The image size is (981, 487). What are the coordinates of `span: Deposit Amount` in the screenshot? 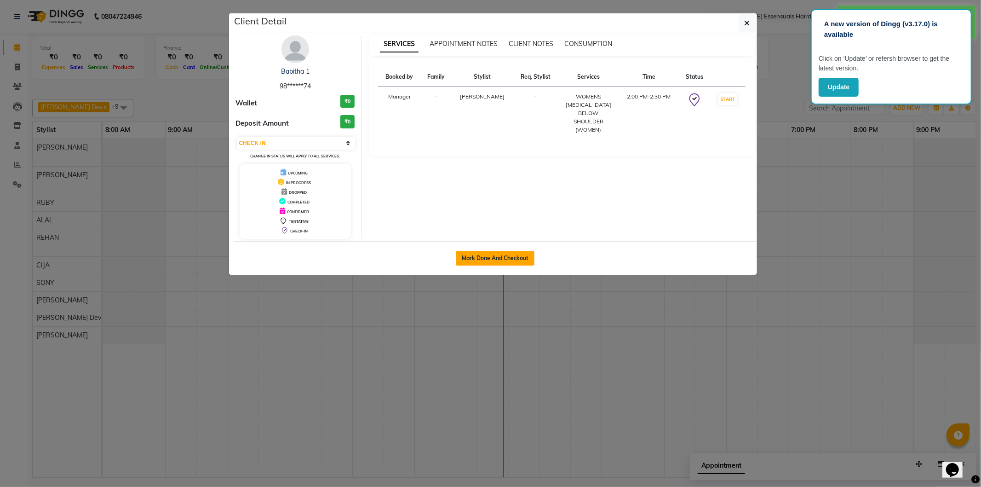 It's located at (263, 123).